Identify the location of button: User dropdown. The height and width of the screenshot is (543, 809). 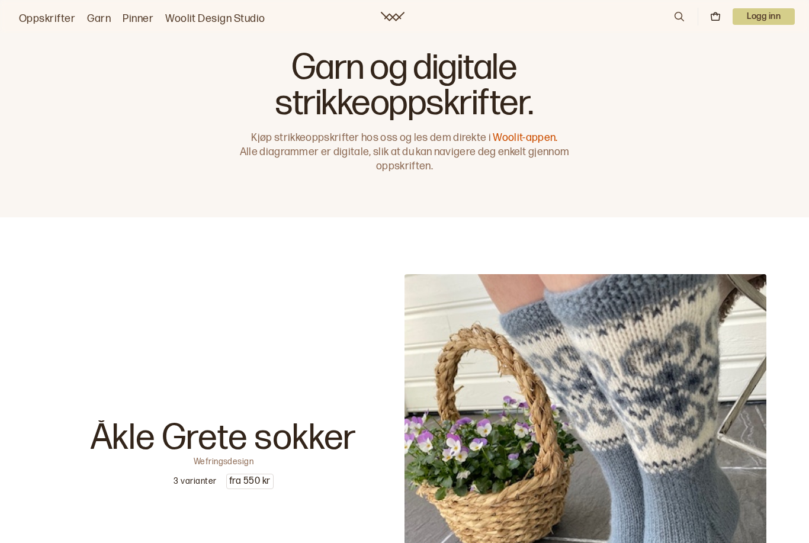
(764, 17).